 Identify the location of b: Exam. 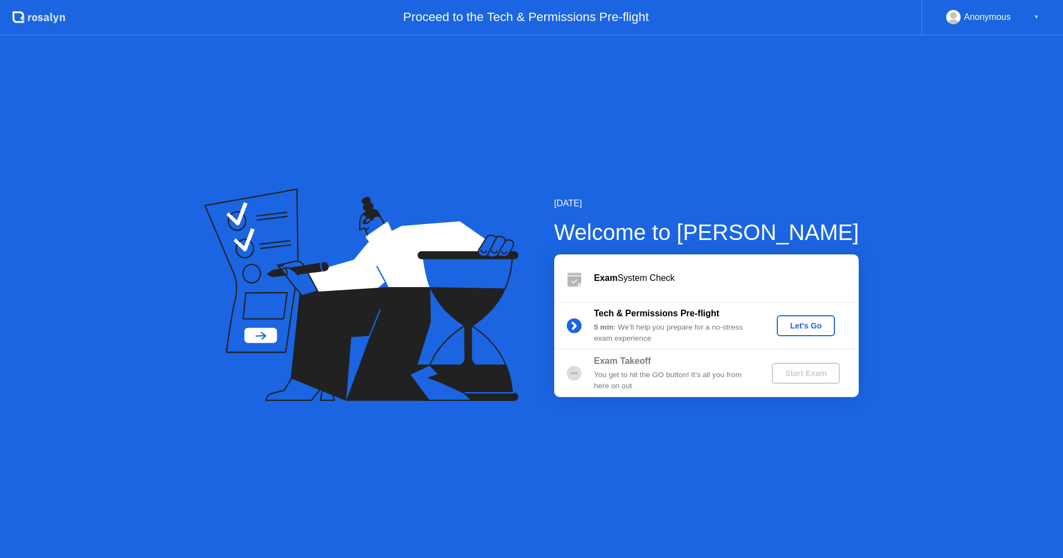
(606, 278).